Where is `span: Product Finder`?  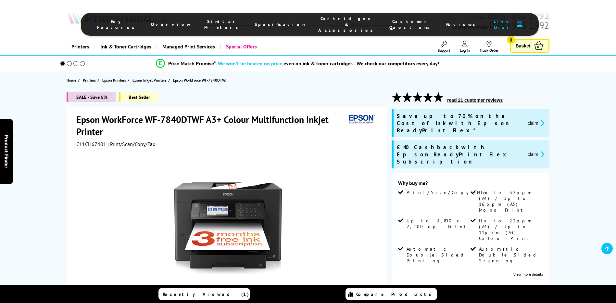 span: Product Finder is located at coordinates (6, 151).